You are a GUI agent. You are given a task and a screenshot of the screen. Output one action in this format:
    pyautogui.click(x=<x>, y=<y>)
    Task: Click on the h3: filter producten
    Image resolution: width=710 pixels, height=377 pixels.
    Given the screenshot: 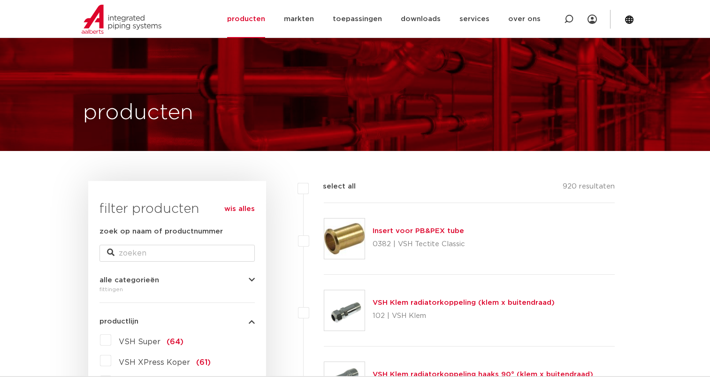 What is the action you would take?
    pyautogui.click(x=177, y=209)
    